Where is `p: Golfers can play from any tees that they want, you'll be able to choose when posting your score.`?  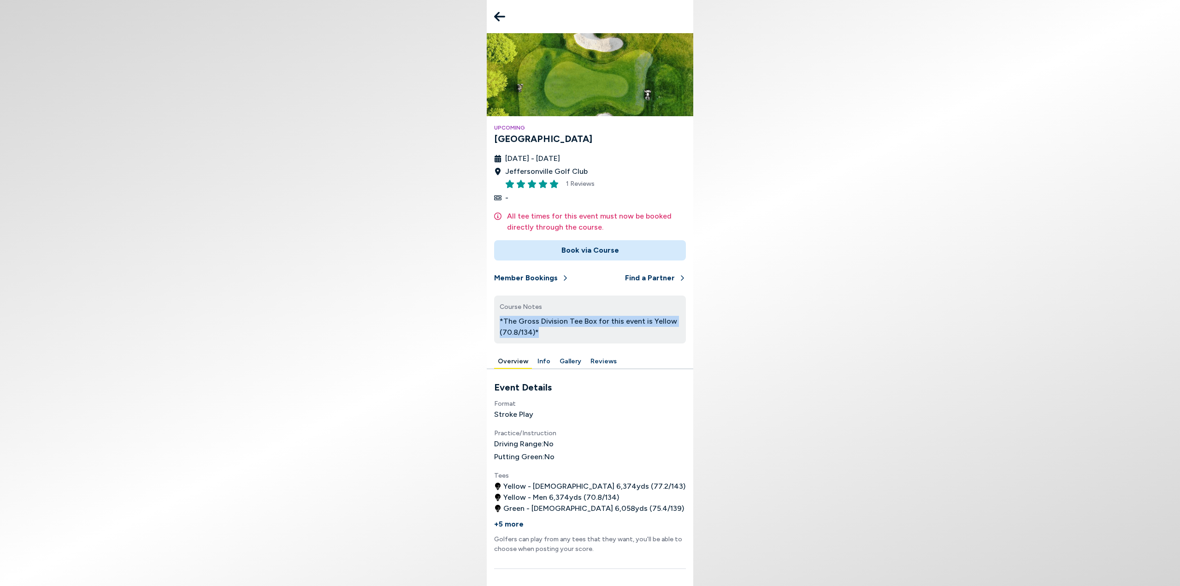 p: Golfers can play from any tees that they want, you'll be able to choose when posting your score. is located at coordinates (590, 544).